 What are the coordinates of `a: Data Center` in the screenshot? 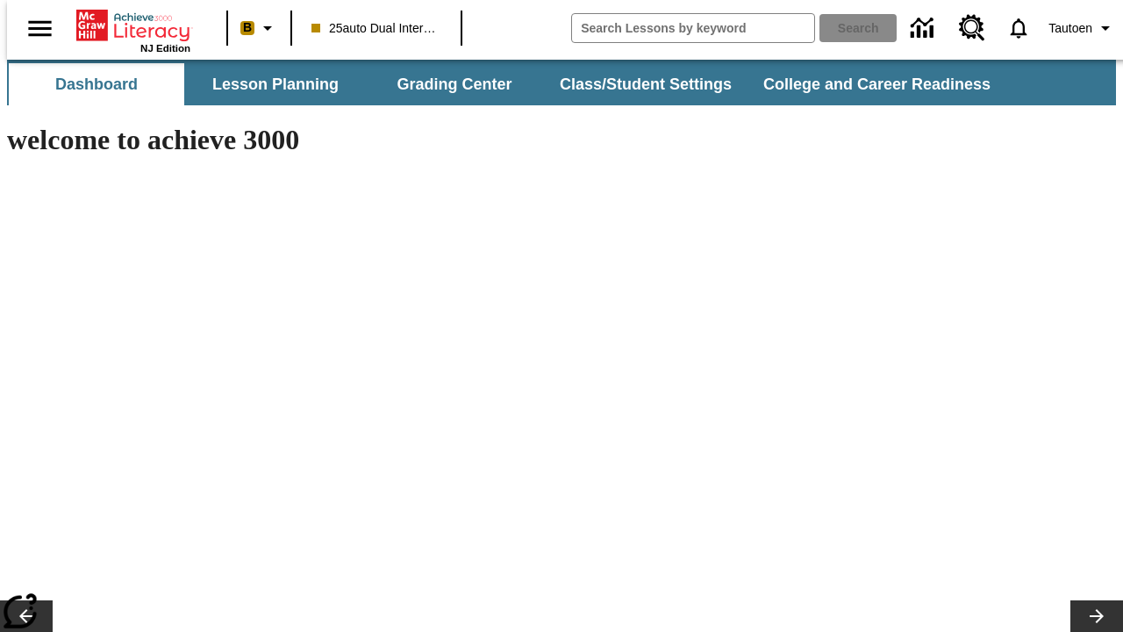 It's located at (924, 28).